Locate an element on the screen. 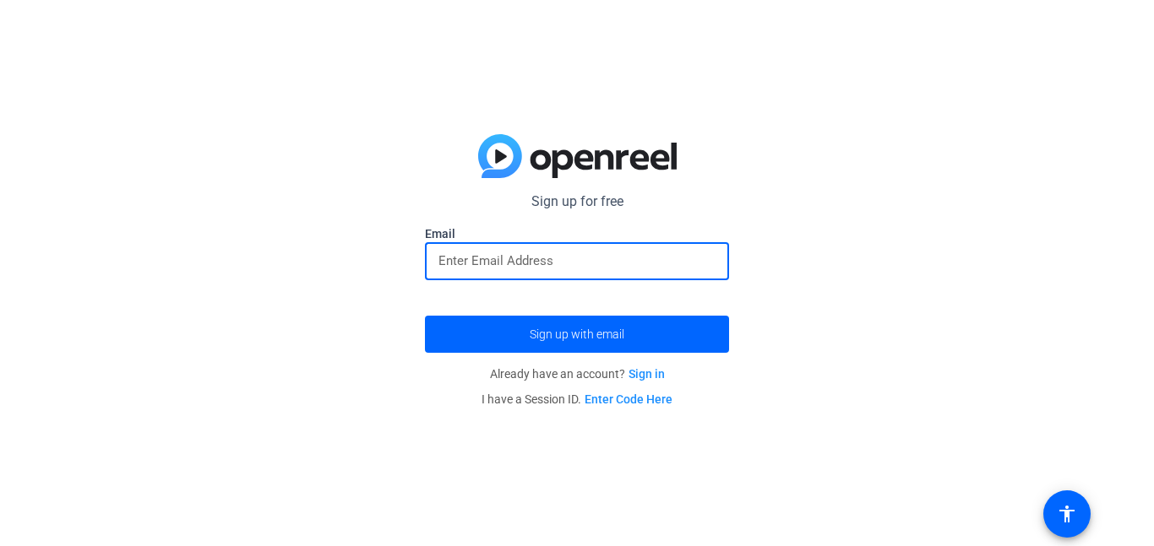 The width and height of the screenshot is (1154, 546). a: Sign in is located at coordinates (646, 374).